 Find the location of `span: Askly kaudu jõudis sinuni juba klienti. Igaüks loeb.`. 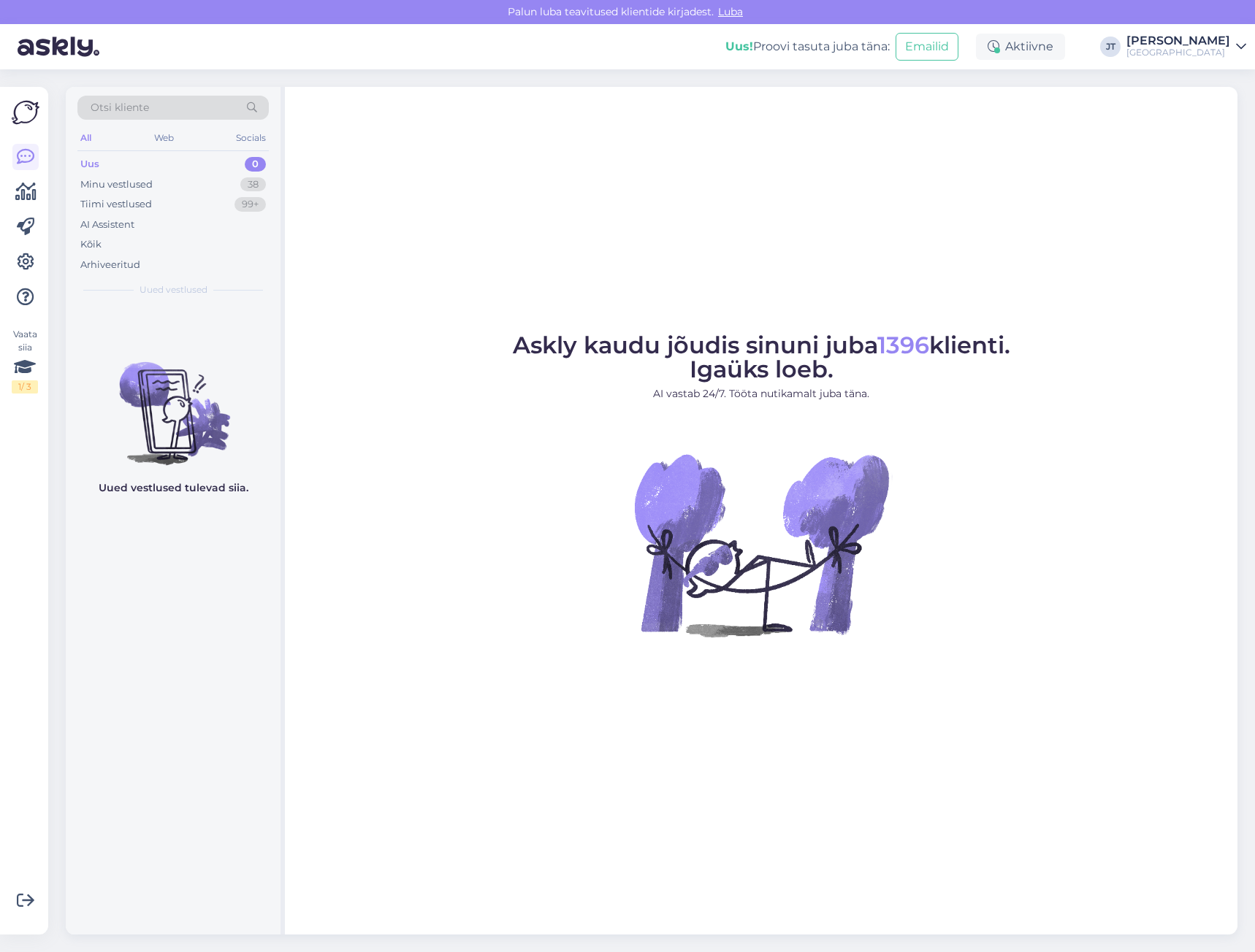

span: Askly kaudu jõudis sinuni juba klienti. Igaüks loeb. is located at coordinates (761, 357).